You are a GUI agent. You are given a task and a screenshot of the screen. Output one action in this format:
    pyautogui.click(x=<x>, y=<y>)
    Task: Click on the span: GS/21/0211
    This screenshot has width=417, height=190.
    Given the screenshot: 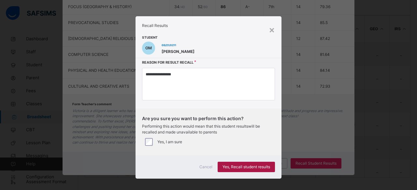 What is the action you would take?
    pyautogui.click(x=178, y=45)
    